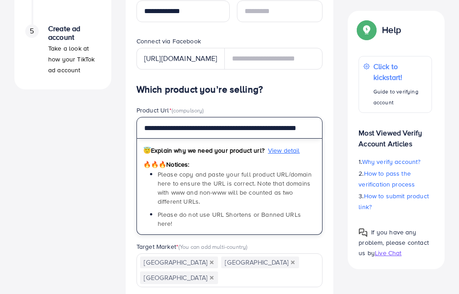  What do you see at coordinates (395, 179) in the screenshot?
I see `p: 2.` at bounding box center [395, 179].